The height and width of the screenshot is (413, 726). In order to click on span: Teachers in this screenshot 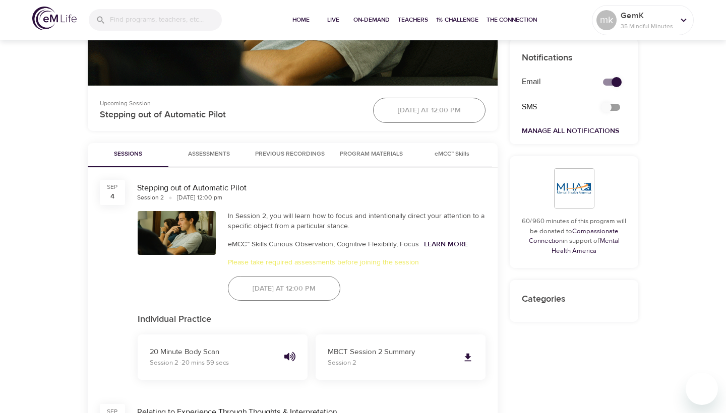, I will do `click(413, 20)`.